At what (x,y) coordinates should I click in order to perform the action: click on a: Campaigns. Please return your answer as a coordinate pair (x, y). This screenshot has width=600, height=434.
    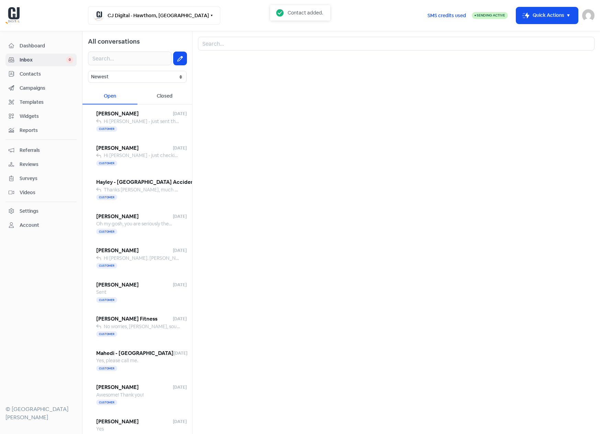
    Looking at the image, I should click on (41, 88).